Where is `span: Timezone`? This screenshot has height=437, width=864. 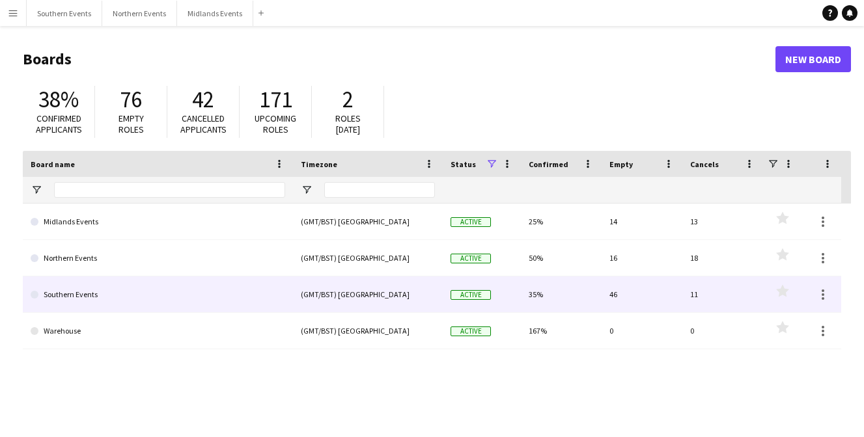 span: Timezone is located at coordinates (319, 164).